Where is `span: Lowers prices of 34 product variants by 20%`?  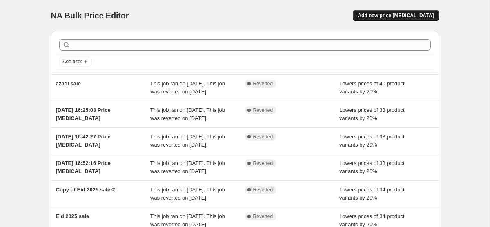 span: Lowers prices of 34 product variants by 20% is located at coordinates (372, 194).